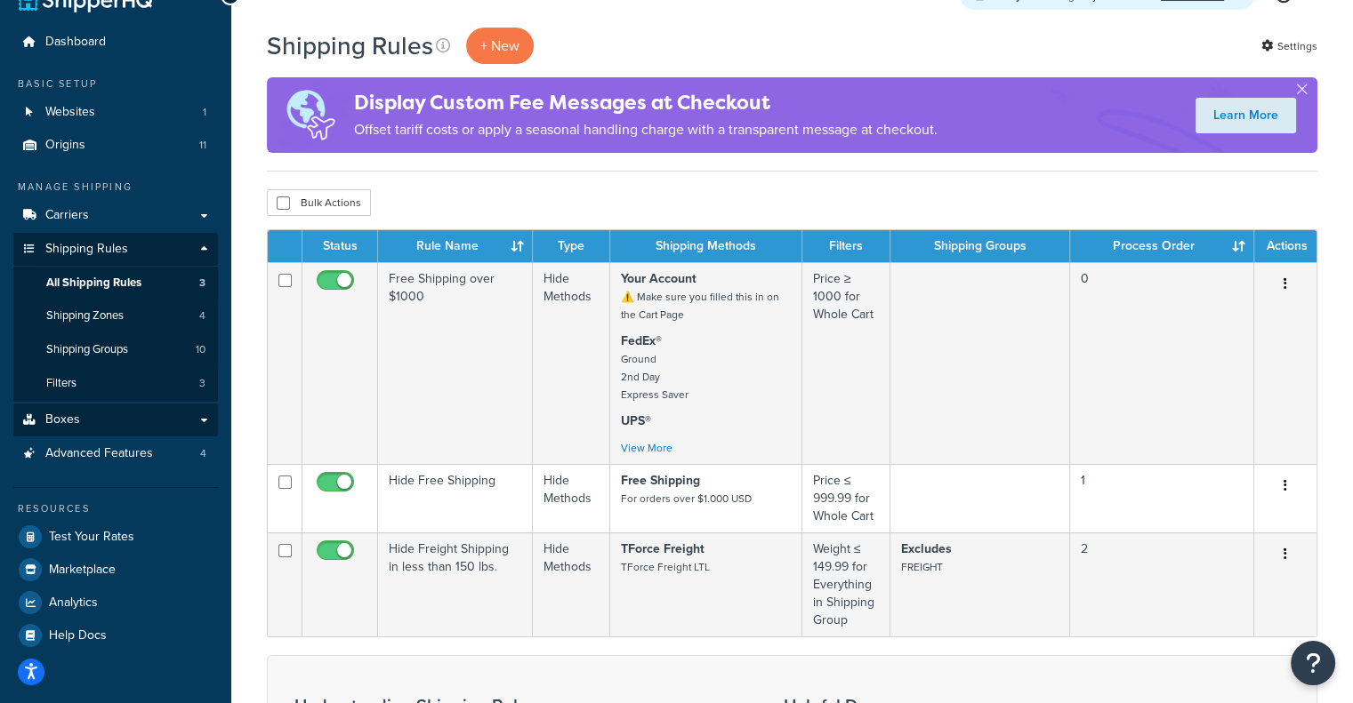 This screenshot has width=1353, height=703. I want to click on li: Shipping Zones, so click(116, 316).